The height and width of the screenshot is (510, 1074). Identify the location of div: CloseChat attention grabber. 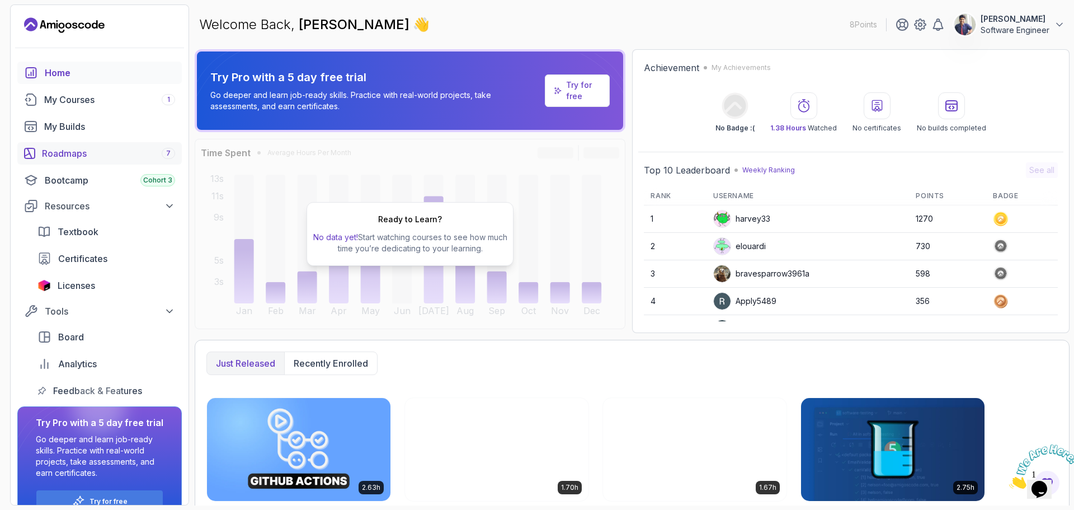
(35, 26).